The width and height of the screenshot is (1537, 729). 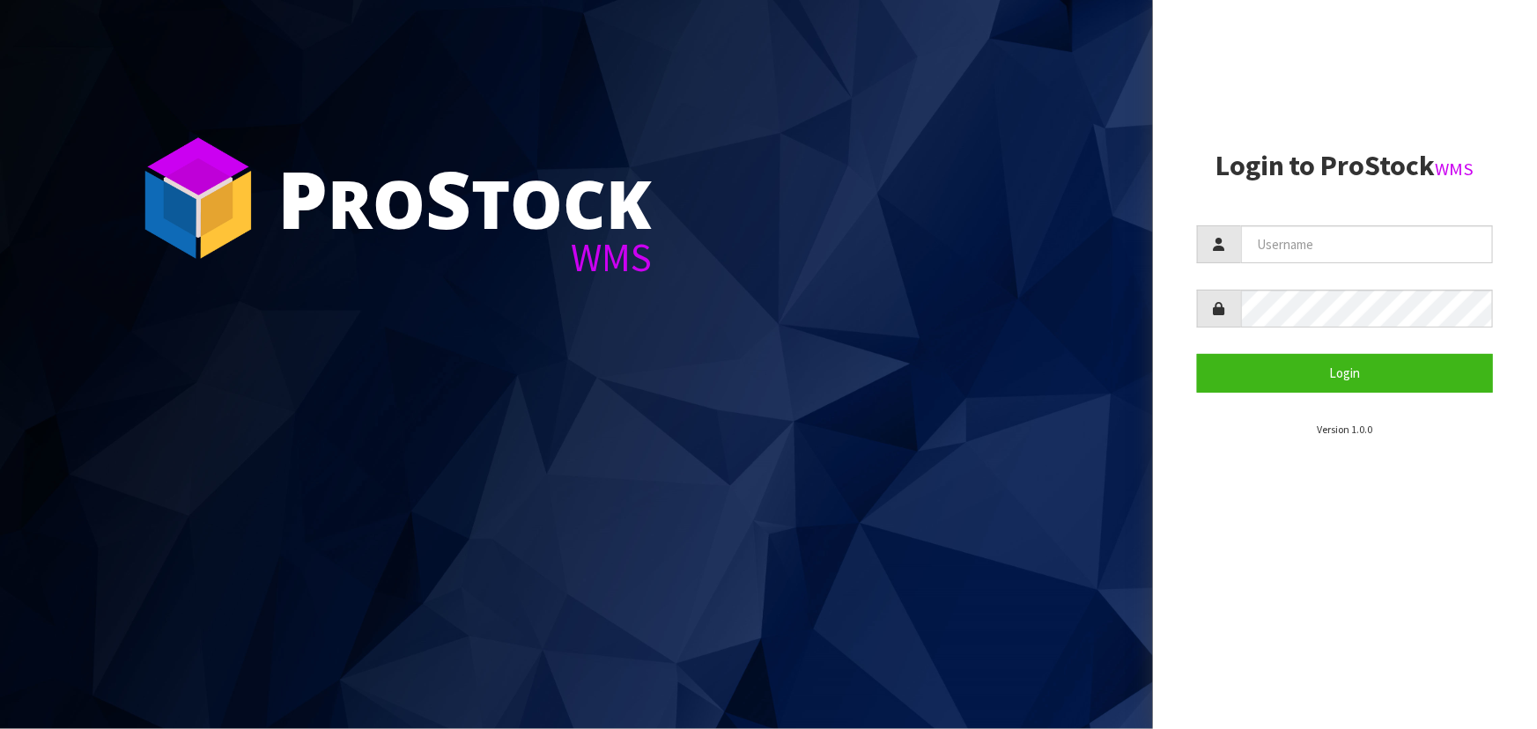 What do you see at coordinates (302, 198) in the screenshot?
I see `span: P` at bounding box center [302, 198].